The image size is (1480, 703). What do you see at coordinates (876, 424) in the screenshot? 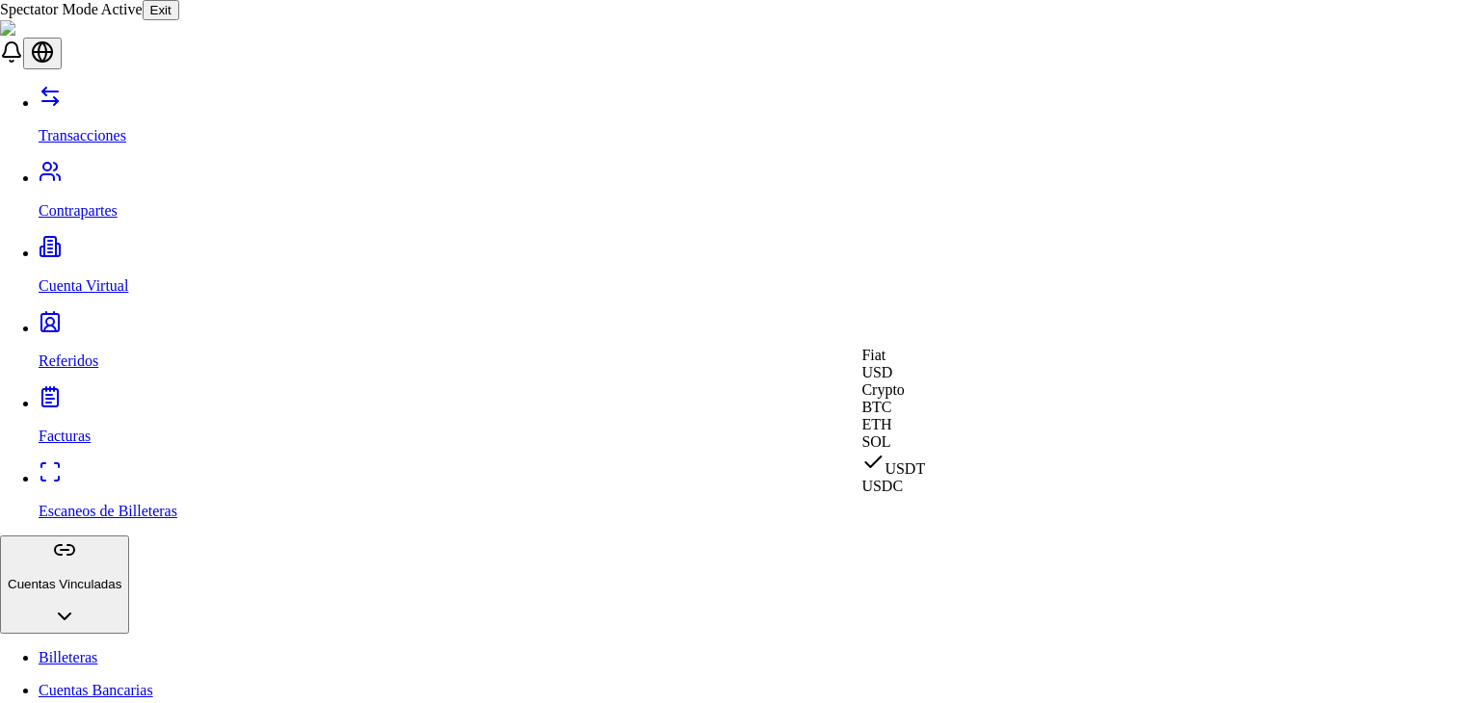
I see `span: ETH` at bounding box center [876, 424].